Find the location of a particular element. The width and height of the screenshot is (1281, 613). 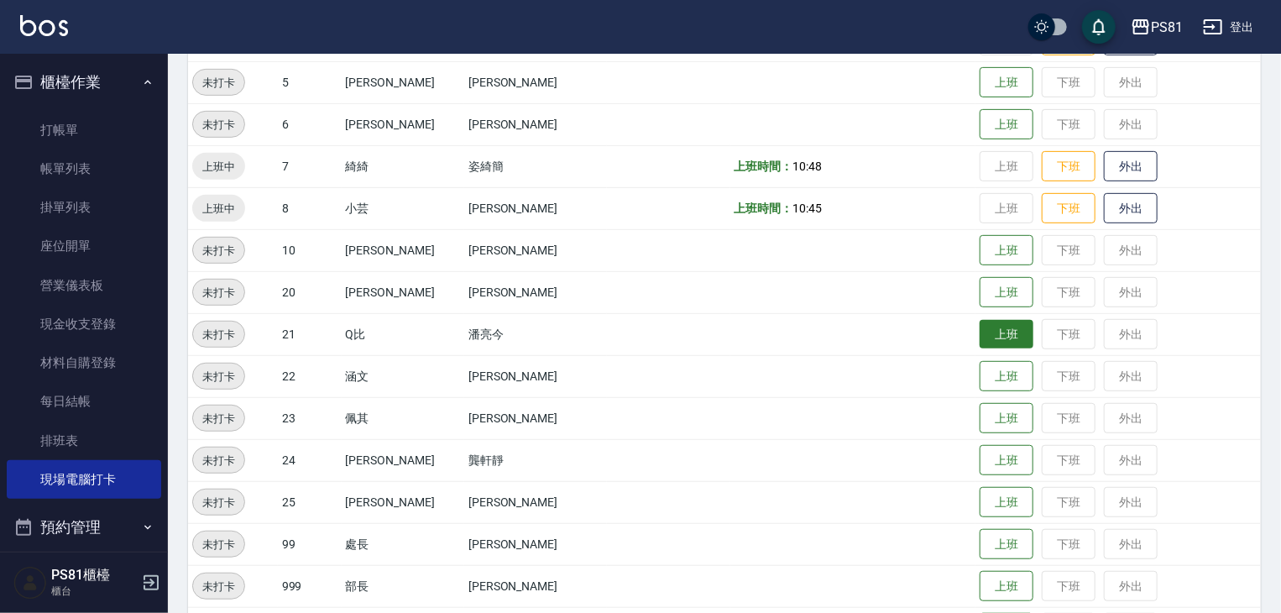

div: PS81 is located at coordinates (1166, 27).